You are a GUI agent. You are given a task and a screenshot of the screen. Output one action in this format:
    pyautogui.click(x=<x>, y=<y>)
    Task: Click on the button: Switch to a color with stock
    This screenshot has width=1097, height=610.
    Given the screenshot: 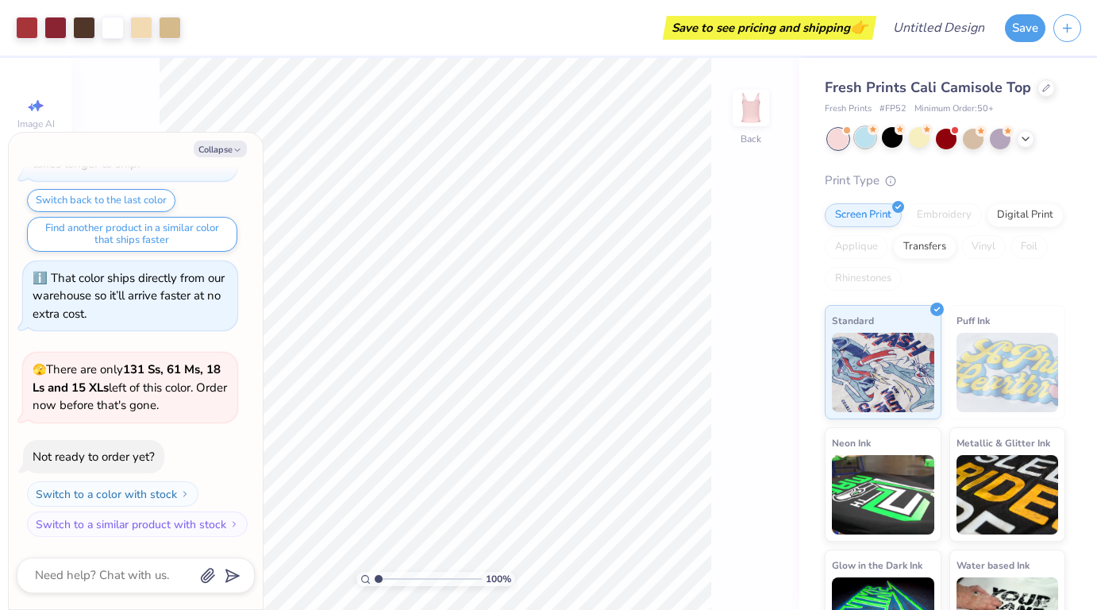 What is the action you would take?
    pyautogui.click(x=113, y=494)
    